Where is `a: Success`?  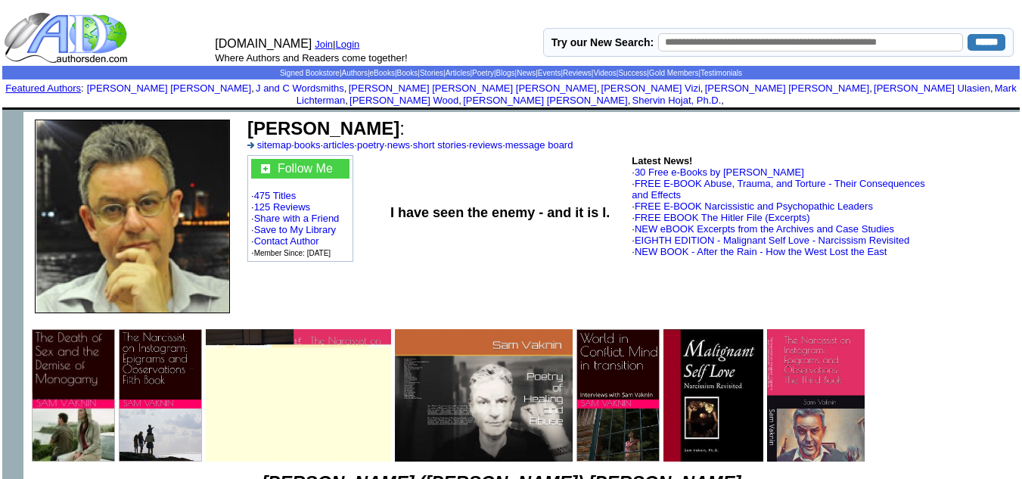 a: Success is located at coordinates (633, 73).